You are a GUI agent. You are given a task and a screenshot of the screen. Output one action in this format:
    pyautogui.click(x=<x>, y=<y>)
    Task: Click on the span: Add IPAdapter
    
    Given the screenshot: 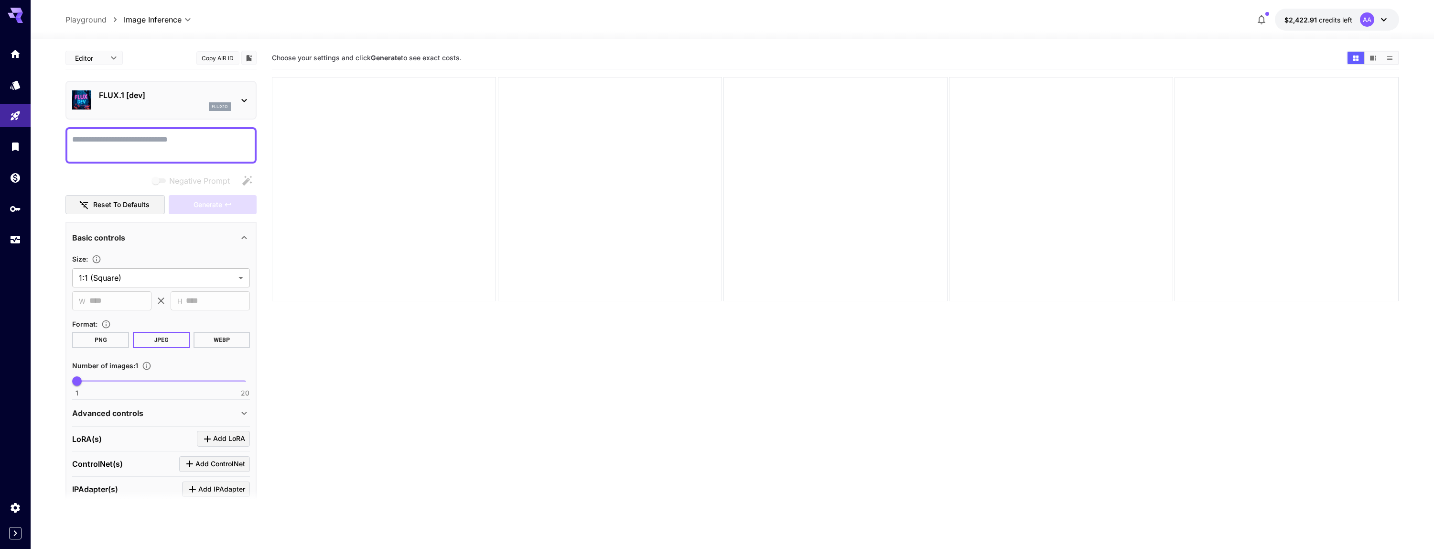 What is the action you would take?
    pyautogui.click(x=222, y=489)
    